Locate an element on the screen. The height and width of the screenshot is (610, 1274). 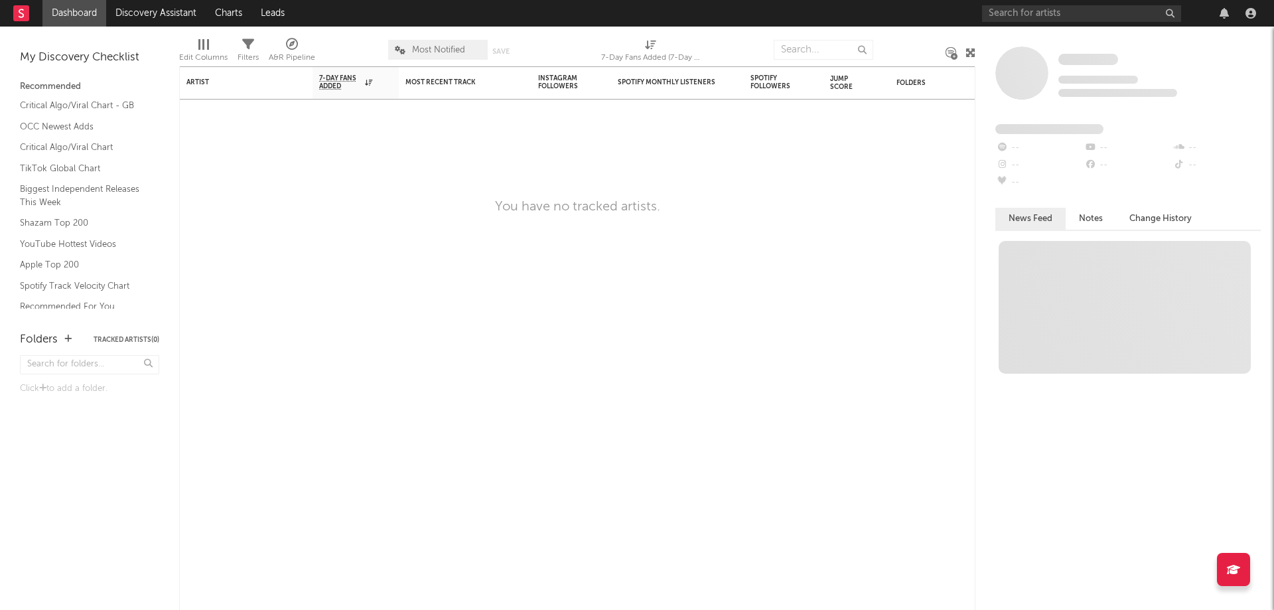
div: Most Recent Track is located at coordinates (455, 82).